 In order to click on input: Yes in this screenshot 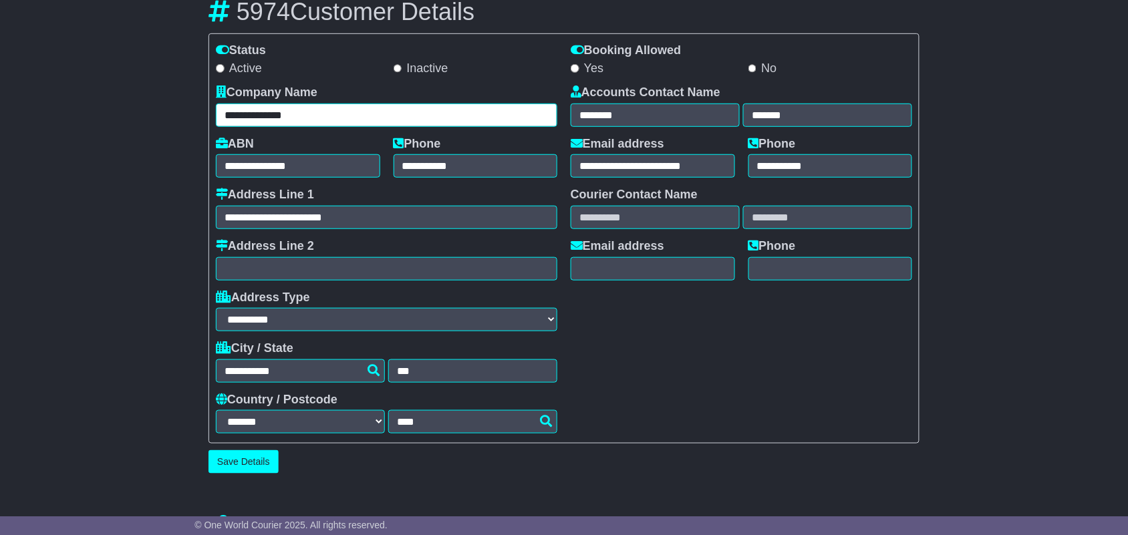, I will do `click(575, 68)`.